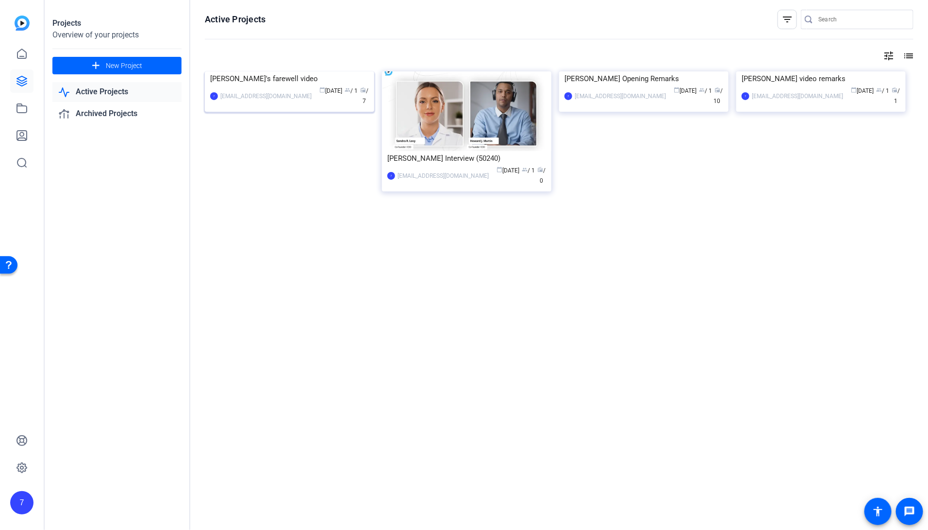 Image resolution: width=928 pixels, height=530 pixels. What do you see at coordinates (910, 511) in the screenshot?
I see `mat-icon: message` at bounding box center [910, 511].